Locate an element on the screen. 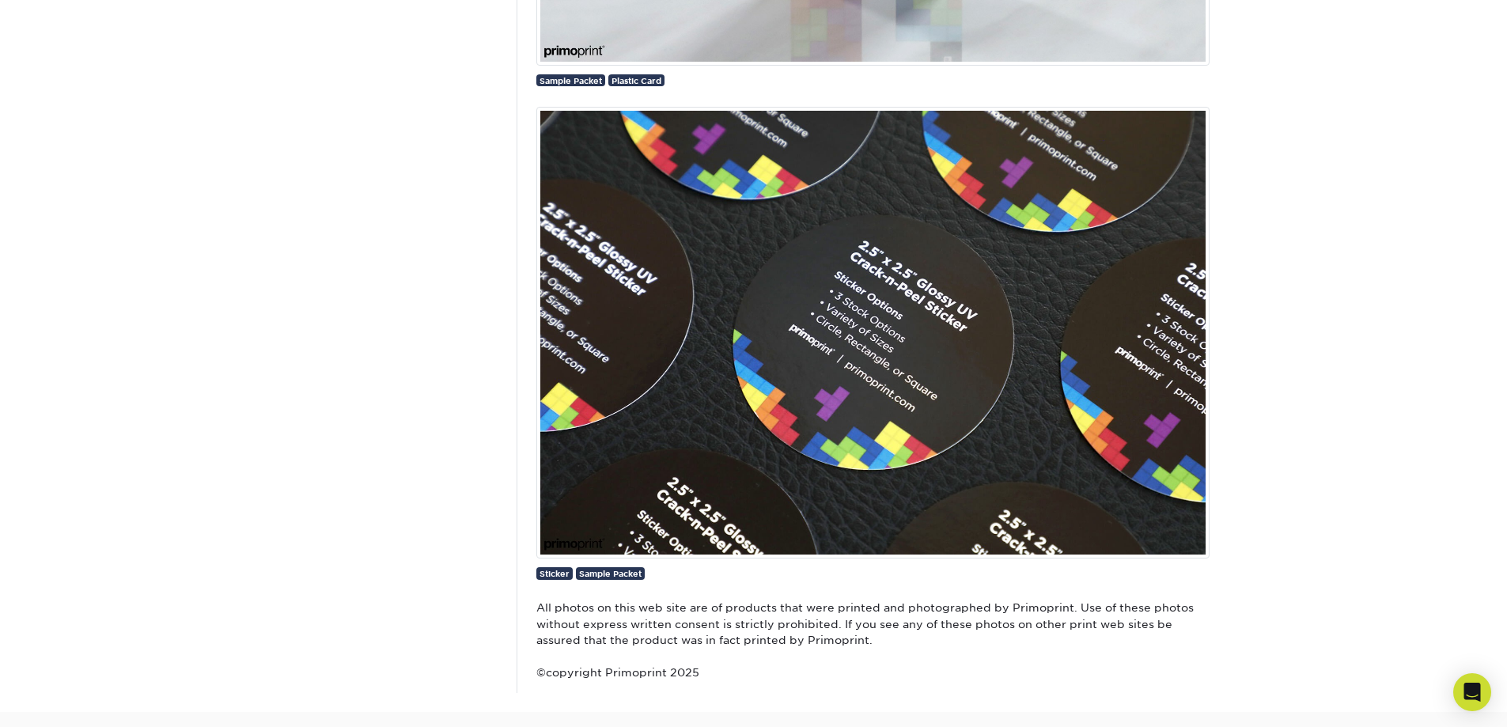 This screenshot has height=727, width=1507. div: Open Intercom Messenger is located at coordinates (1472, 692).